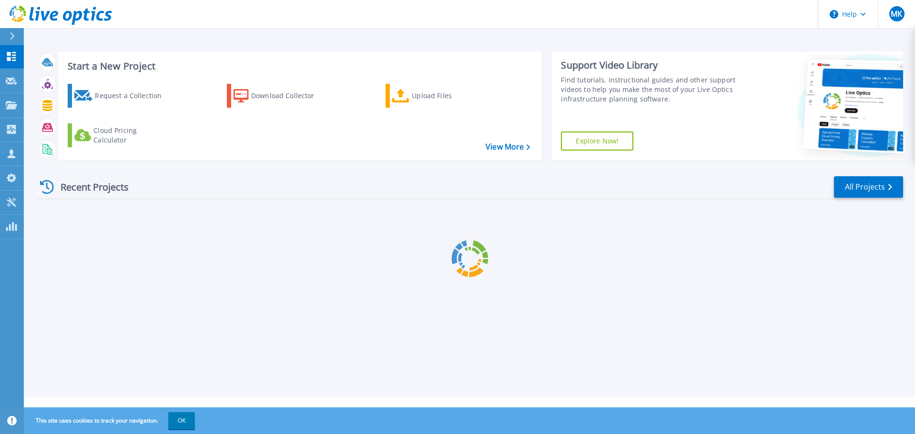  Describe the element at coordinates (132, 135) in the screenshot. I see `div: Cloud Pricing Calculator` at that location.